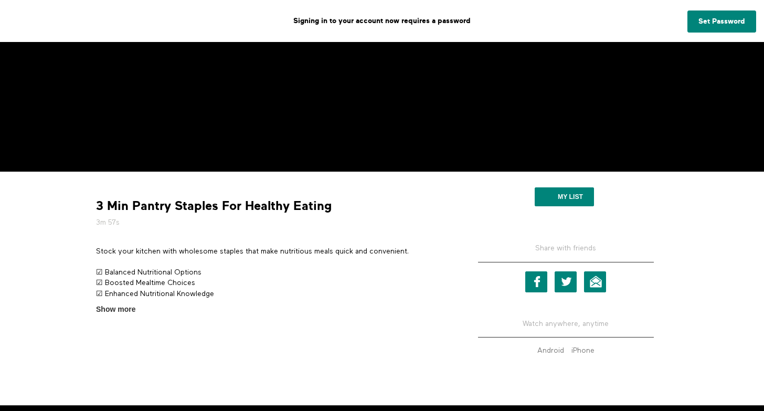 The image size is (764, 411). I want to click on a: Facebook, so click(536, 282).